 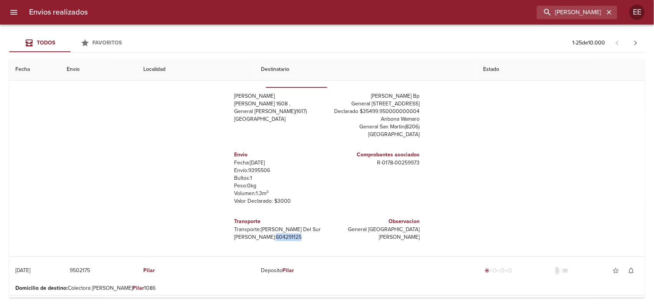 I want to click on p: Volumen: 1.3 m, so click(x=279, y=194).